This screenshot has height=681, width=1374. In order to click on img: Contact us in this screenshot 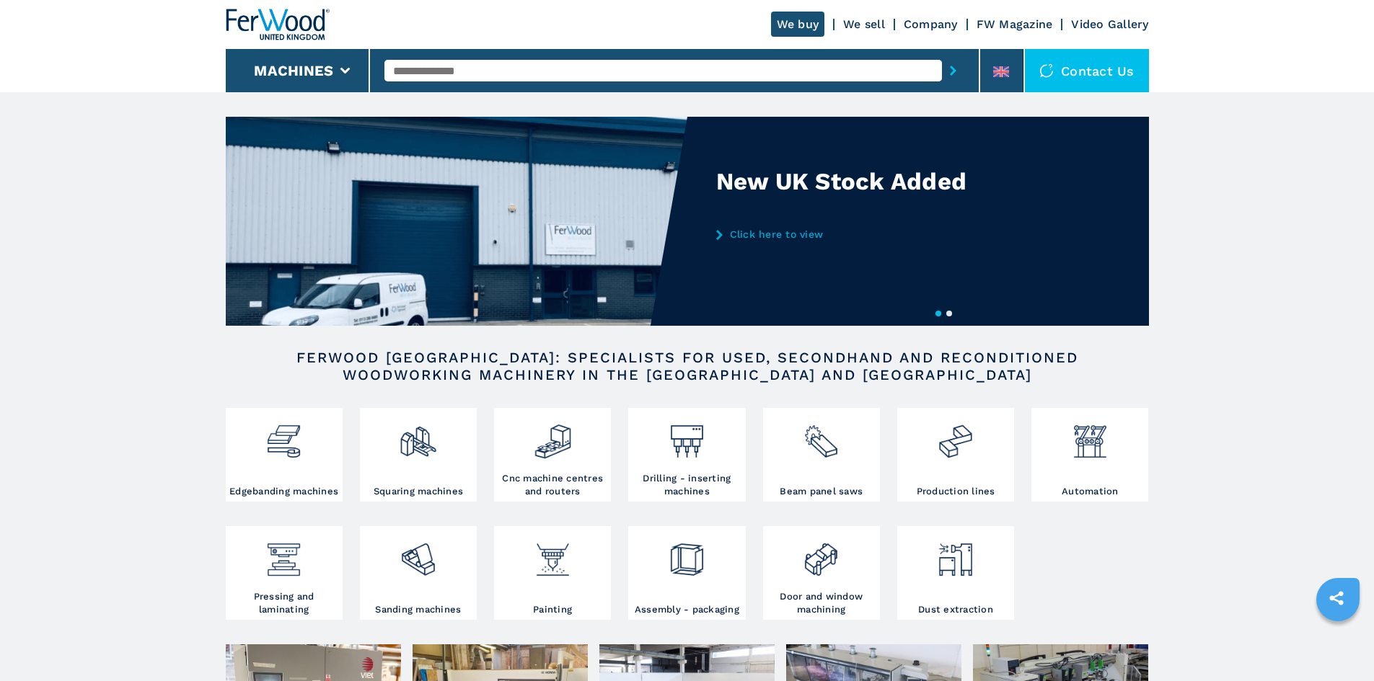, I will do `click(1046, 71)`.